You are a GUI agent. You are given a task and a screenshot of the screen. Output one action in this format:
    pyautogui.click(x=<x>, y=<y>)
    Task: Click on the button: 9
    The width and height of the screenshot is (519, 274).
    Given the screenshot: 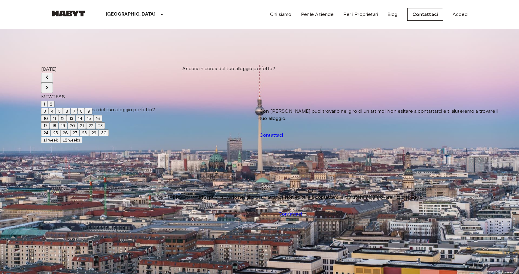 What is the action you would take?
    pyautogui.click(x=89, y=111)
    